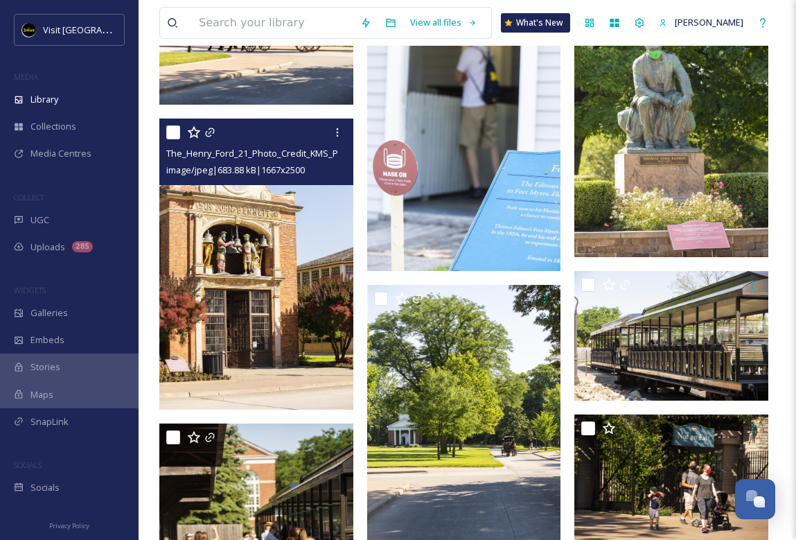  Describe the element at coordinates (61, 153) in the screenshot. I see `span: Media Centres` at that location.